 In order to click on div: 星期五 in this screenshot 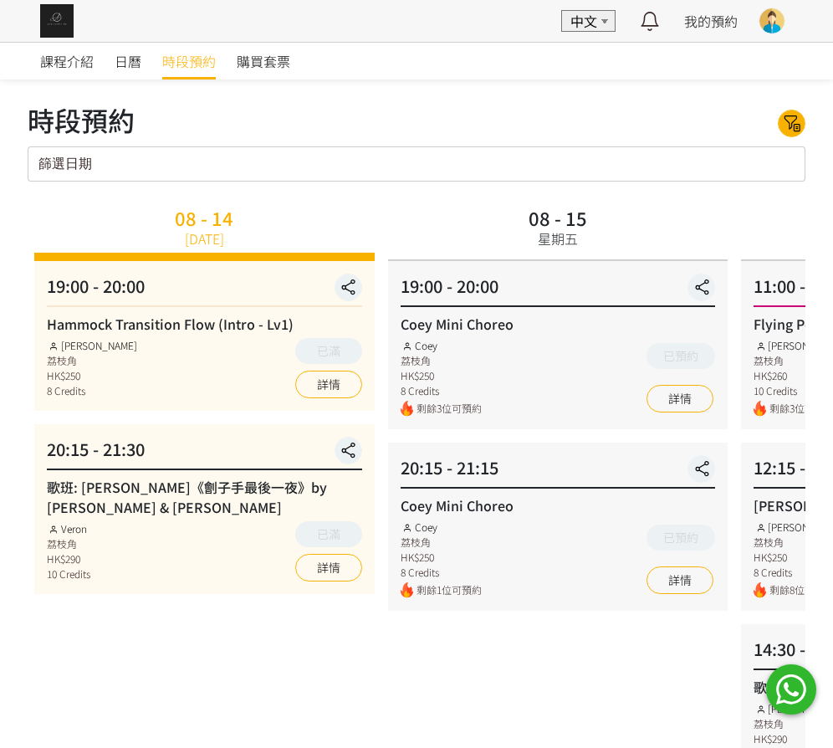, I will do `click(558, 238)`.